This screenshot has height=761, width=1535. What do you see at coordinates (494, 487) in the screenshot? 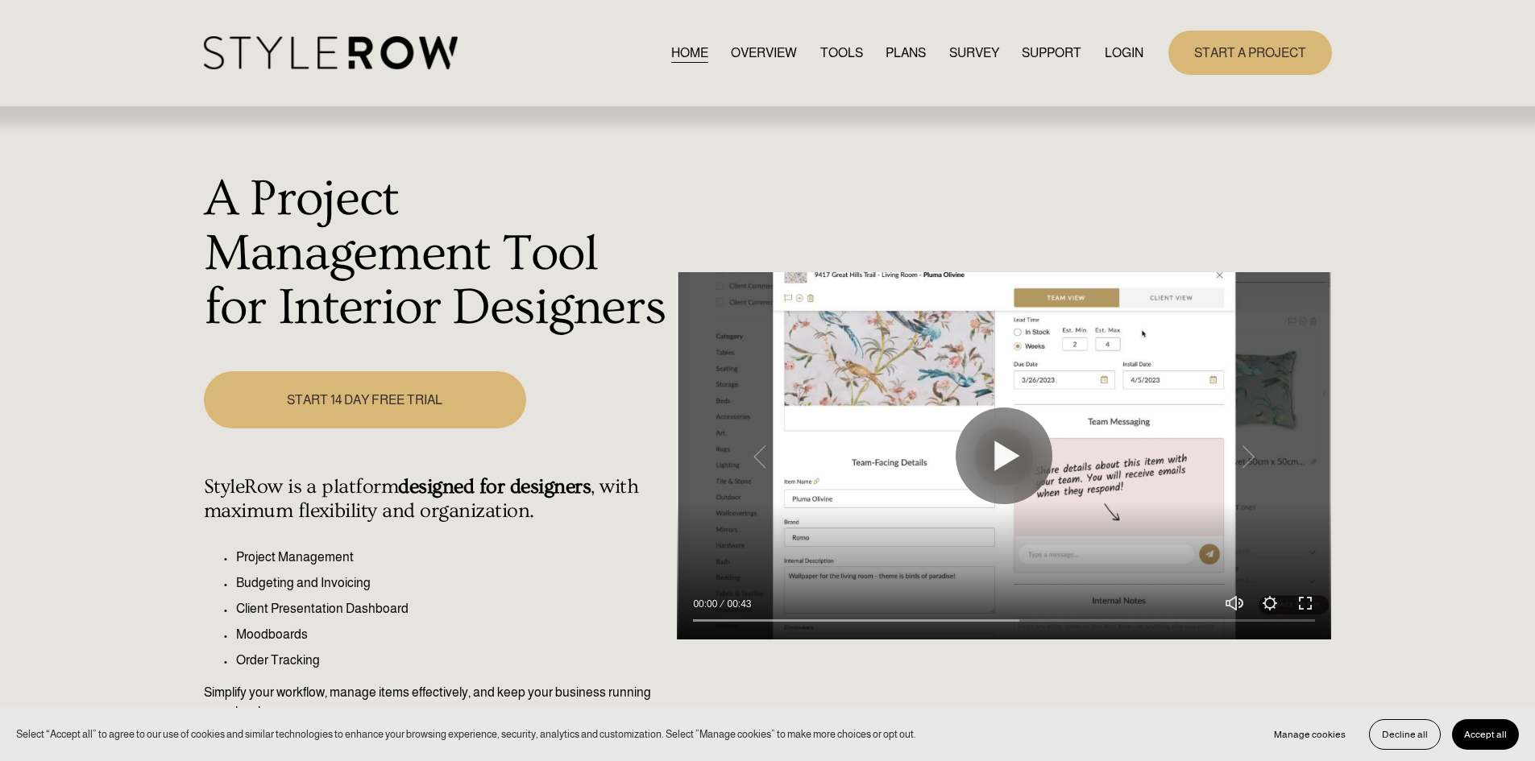
I see `strong: designed for designers` at bounding box center [494, 487].